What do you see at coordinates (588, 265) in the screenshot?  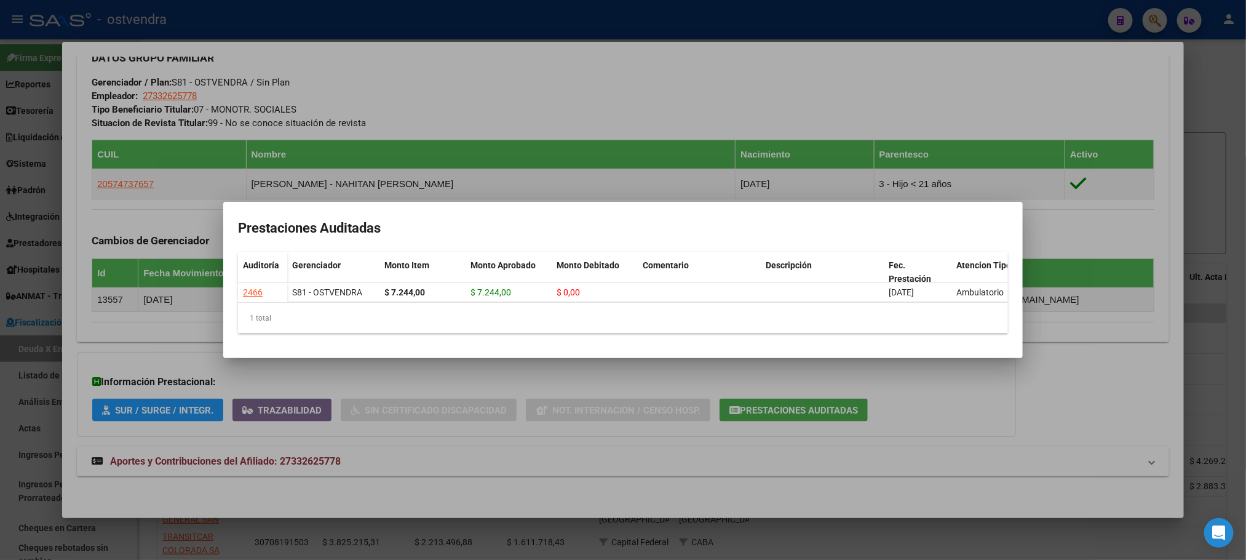 I see `span: Monto Debitado` at bounding box center [588, 265].